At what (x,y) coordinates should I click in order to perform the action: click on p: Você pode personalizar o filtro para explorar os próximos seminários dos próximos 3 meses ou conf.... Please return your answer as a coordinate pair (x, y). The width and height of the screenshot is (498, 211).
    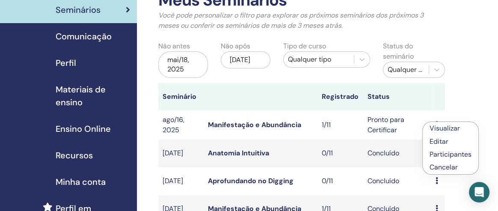
    Looking at the image, I should click on (302, 21).